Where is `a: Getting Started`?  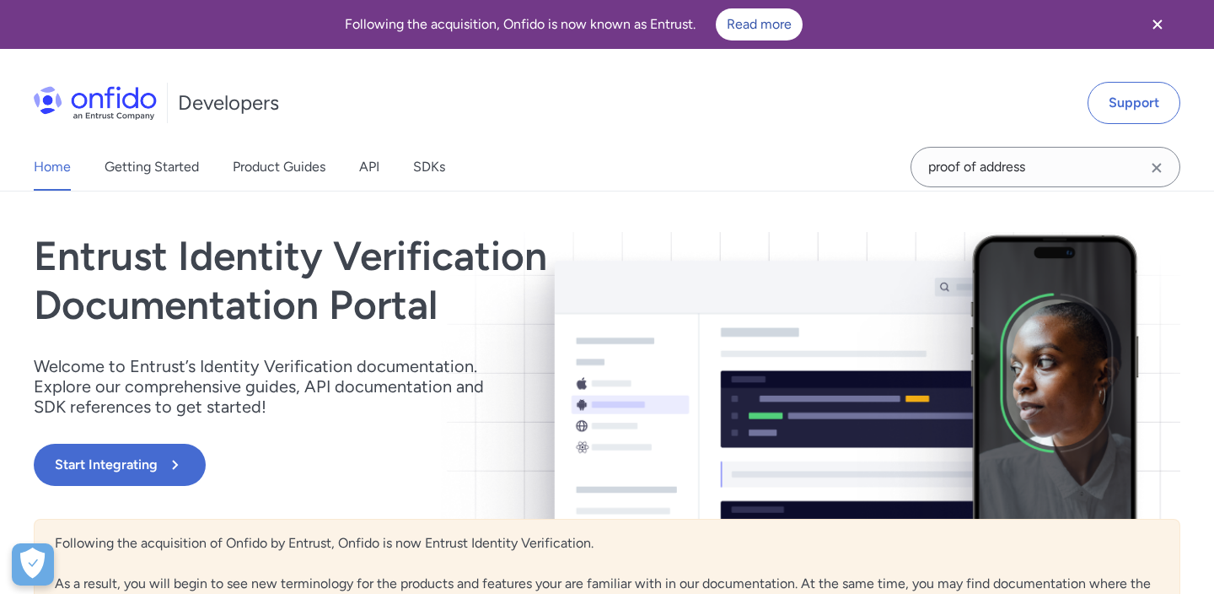 a: Getting Started is located at coordinates (152, 167).